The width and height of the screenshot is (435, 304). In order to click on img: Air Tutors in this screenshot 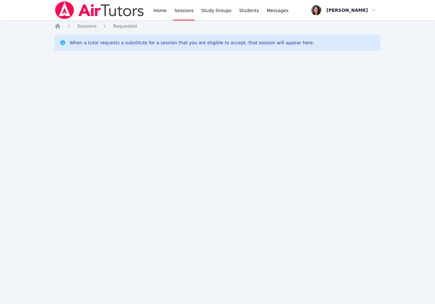, I will do `click(99, 10)`.